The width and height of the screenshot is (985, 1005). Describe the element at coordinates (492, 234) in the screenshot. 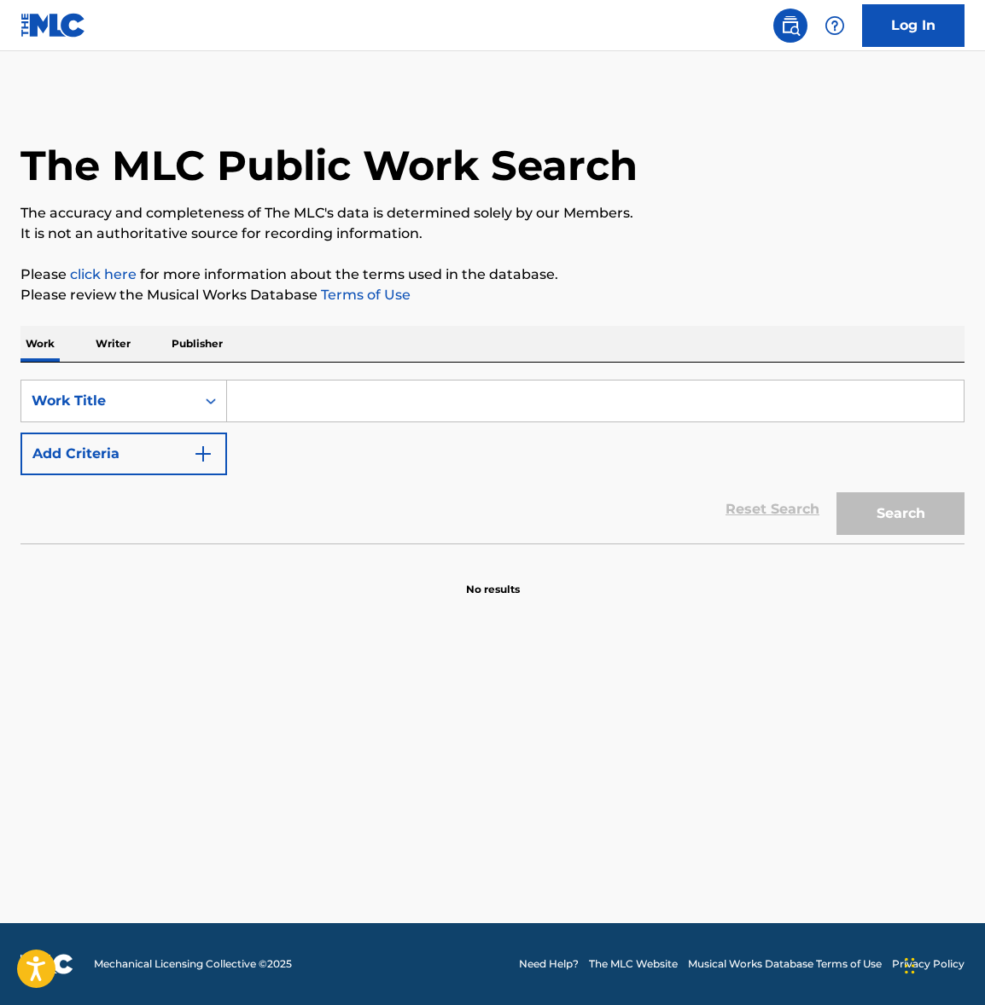

I see `p: It is not an authoritative source for recording information.` at that location.